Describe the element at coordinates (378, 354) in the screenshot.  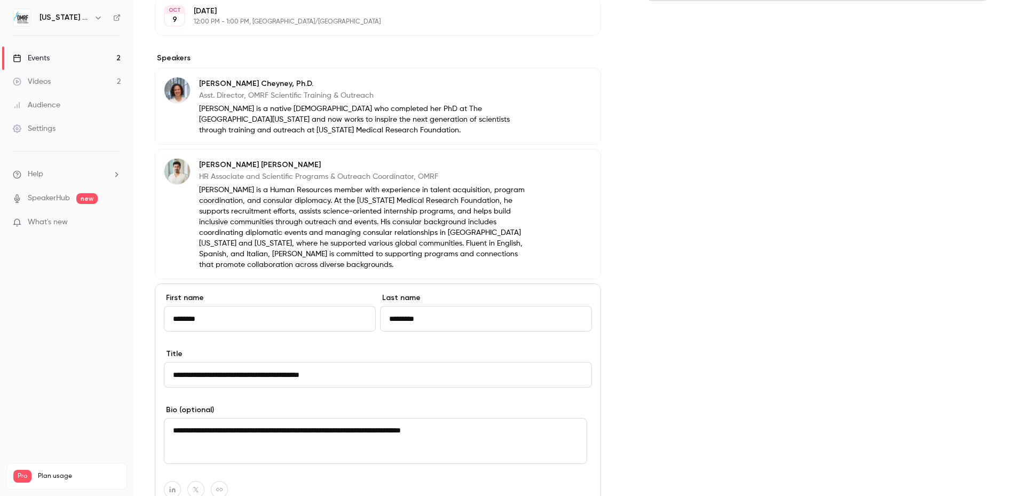
I see `label: Title` at that location.